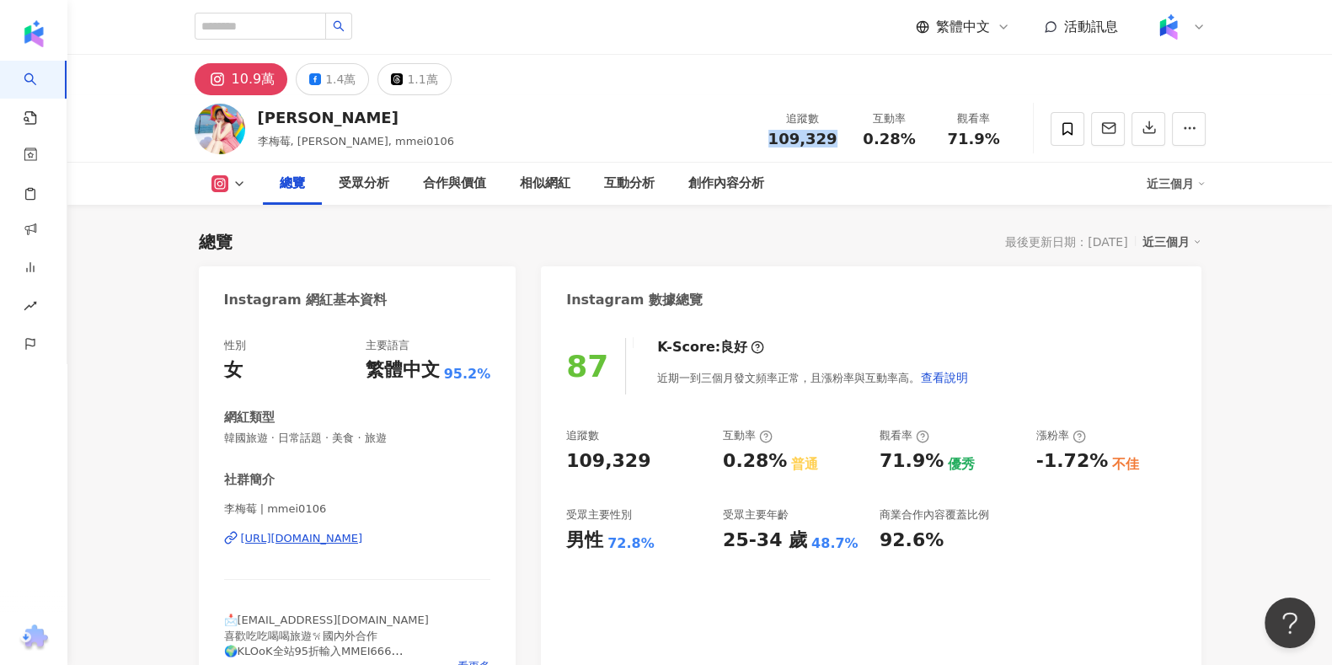  What do you see at coordinates (422, 79) in the screenshot?
I see `div: 1.1萬` at bounding box center [422, 79].